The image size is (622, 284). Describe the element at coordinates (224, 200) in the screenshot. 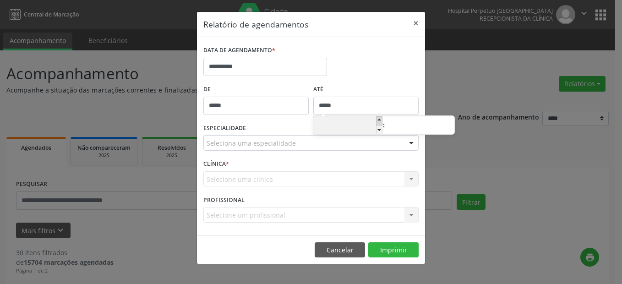

I see `label: PROFISSIONAL` at that location.